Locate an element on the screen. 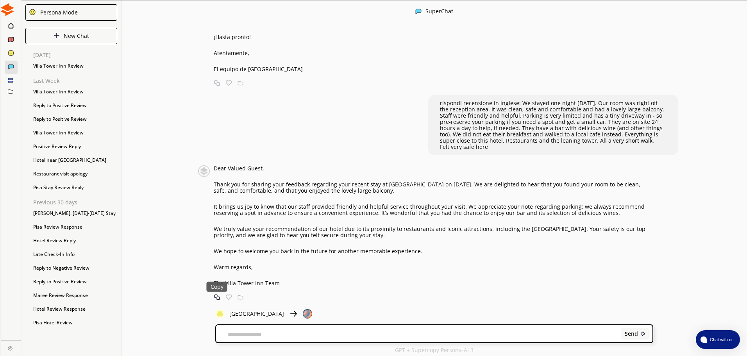 This screenshot has height=356, width=747. p: Dear Valued Guest, is located at coordinates (433, 168).